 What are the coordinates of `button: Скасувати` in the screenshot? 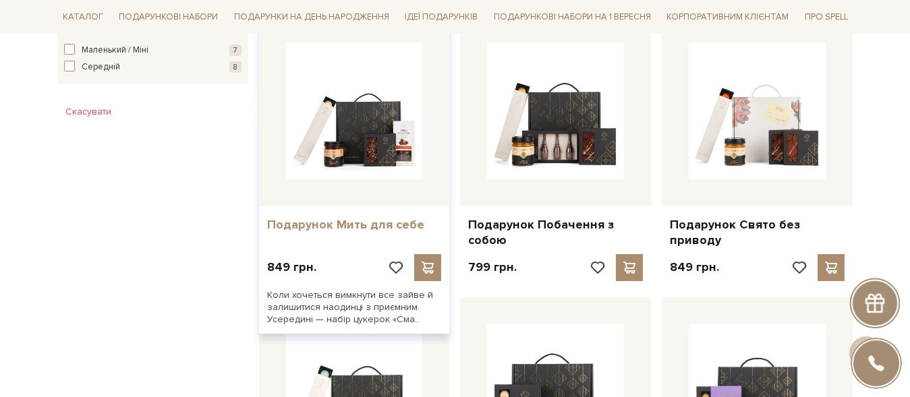 It's located at (88, 112).